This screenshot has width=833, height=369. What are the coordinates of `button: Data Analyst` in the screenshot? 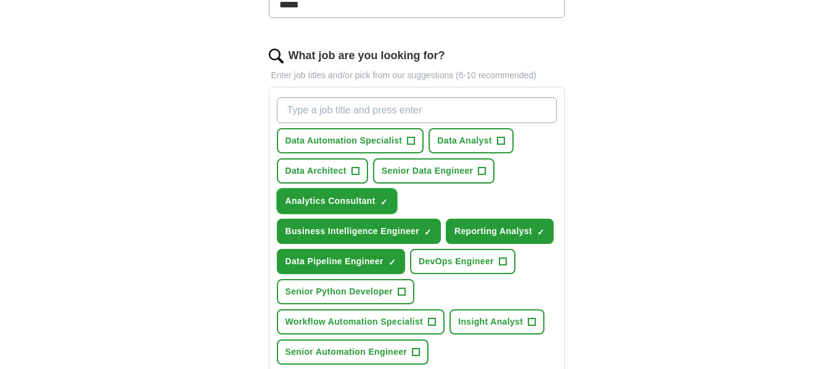 It's located at (471, 141).